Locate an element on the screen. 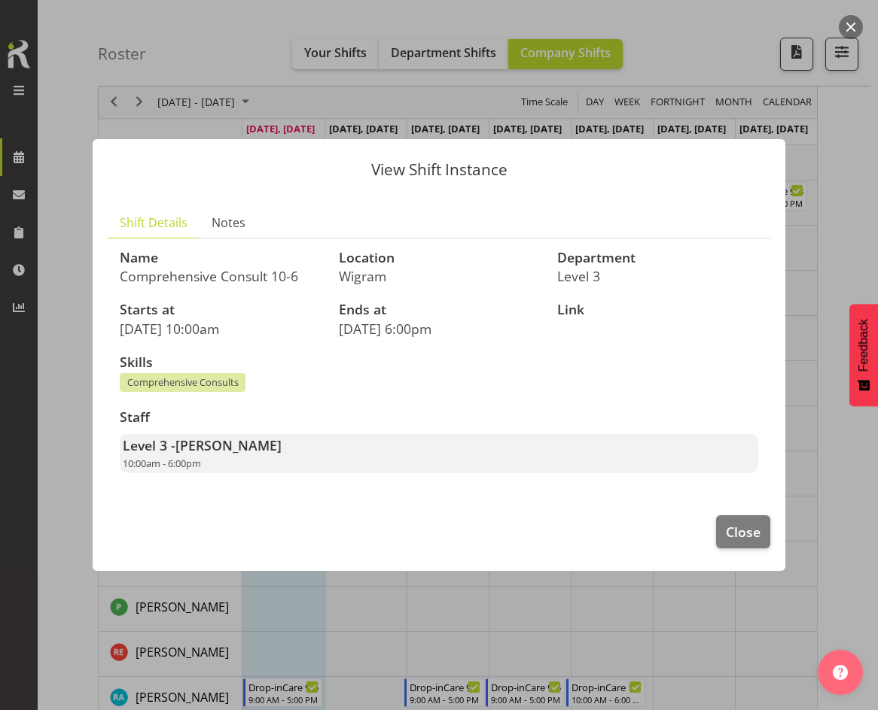 The width and height of the screenshot is (878, 710). span: Close is located at coordinates (743, 532).